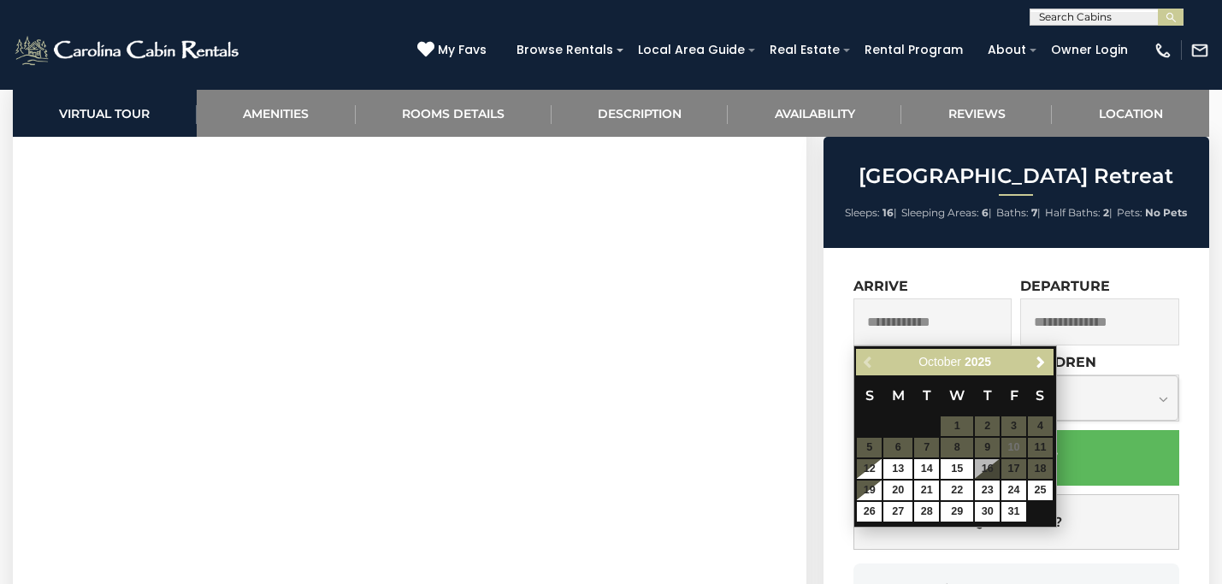  Describe the element at coordinates (987, 490) in the screenshot. I see `a: 23` at that location.